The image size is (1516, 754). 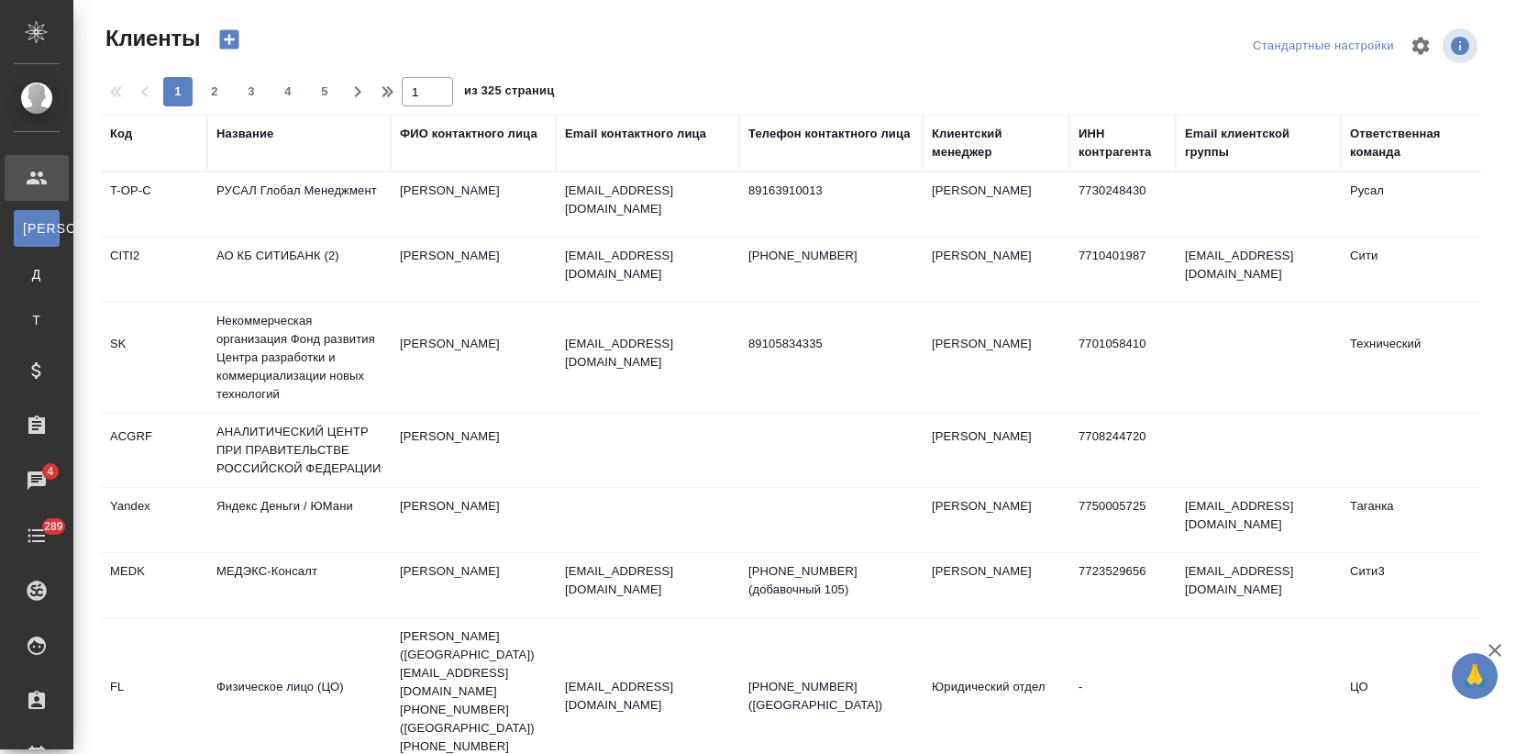 What do you see at coordinates (299, 520) in the screenshot?
I see `td: Яндекс Деньги / ЮМани` at bounding box center [299, 520].